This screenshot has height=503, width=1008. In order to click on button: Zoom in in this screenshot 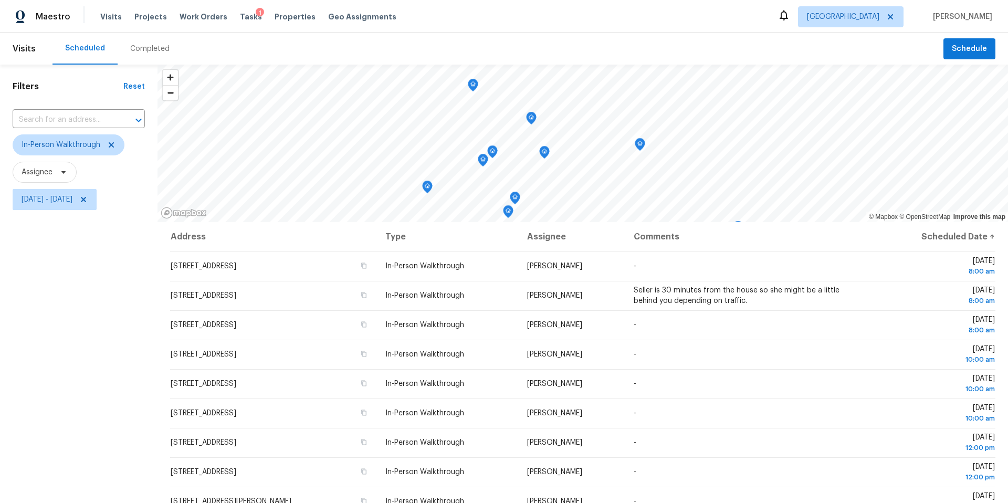, I will do `click(170, 77)`.